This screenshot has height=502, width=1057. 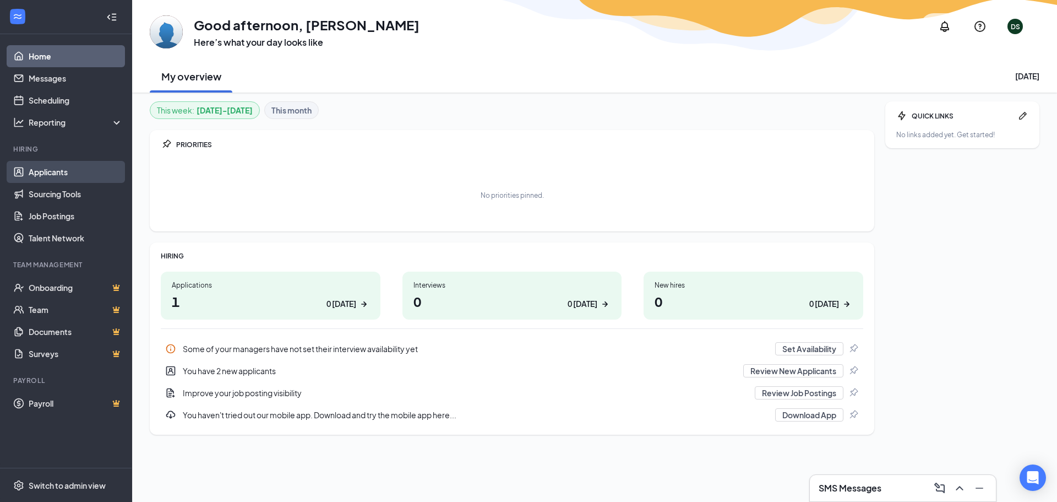 What do you see at coordinates (75, 172) in the screenshot?
I see `a: Applicants` at bounding box center [75, 172].